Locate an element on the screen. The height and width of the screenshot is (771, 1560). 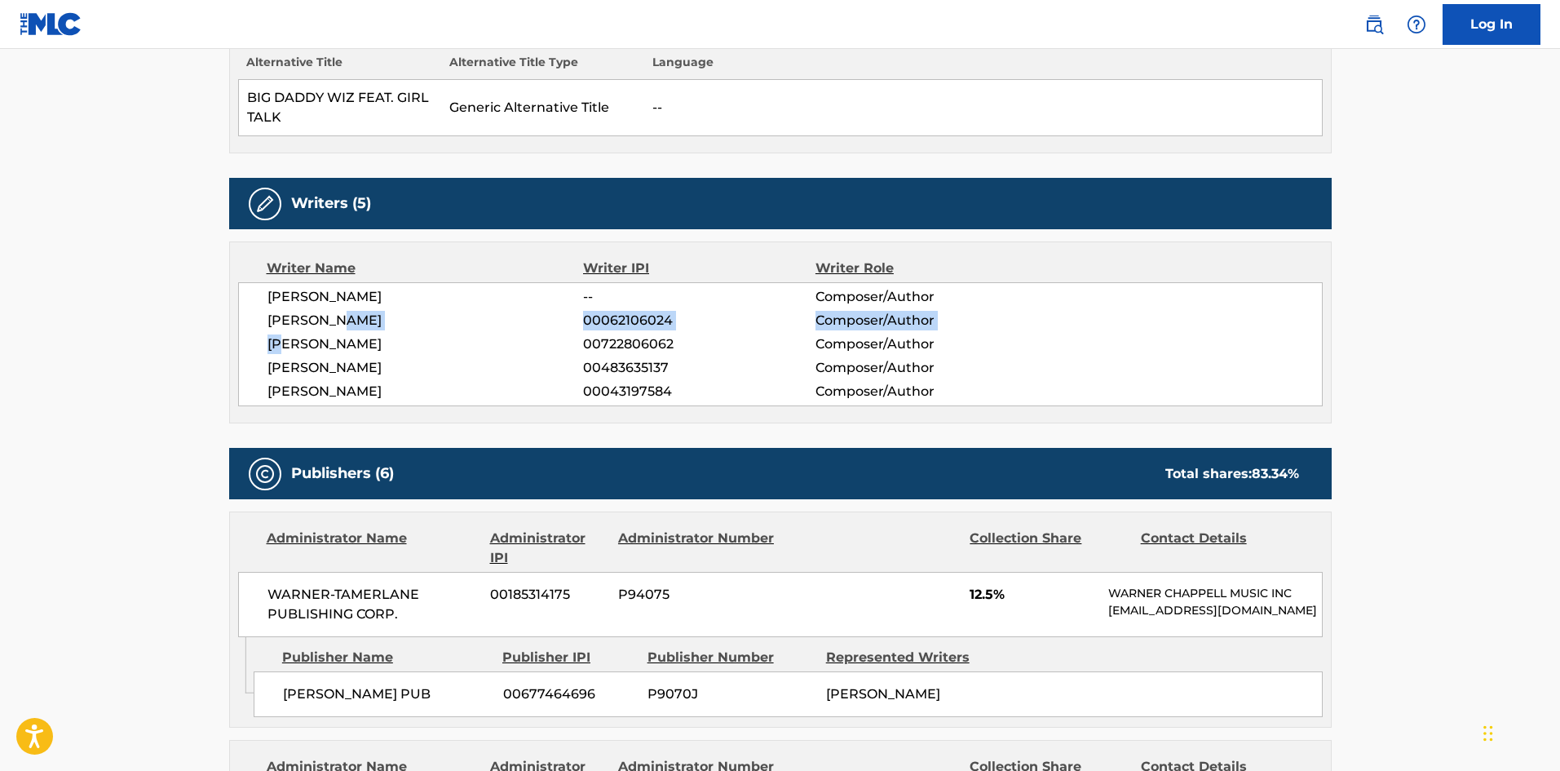
div: Administrator IPI is located at coordinates (548, 548).